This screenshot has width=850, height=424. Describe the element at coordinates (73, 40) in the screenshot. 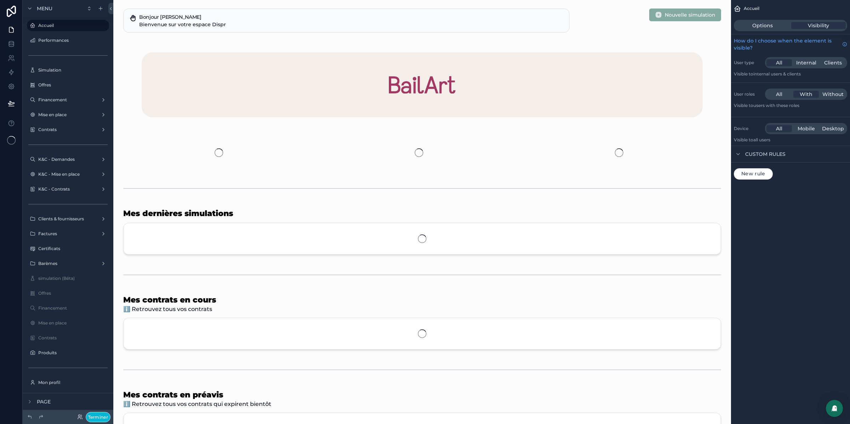

I see `label: Performances` at that location.